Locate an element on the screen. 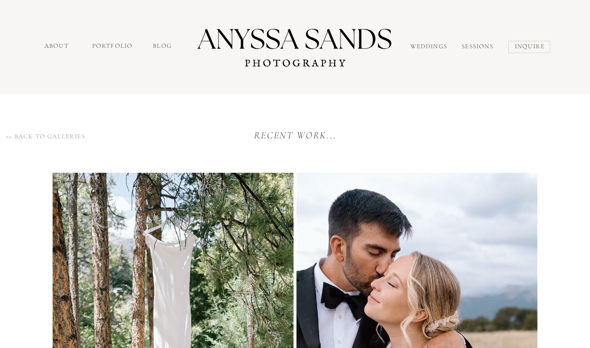 Image resolution: width=590 pixels, height=348 pixels. a: about is located at coordinates (58, 47).